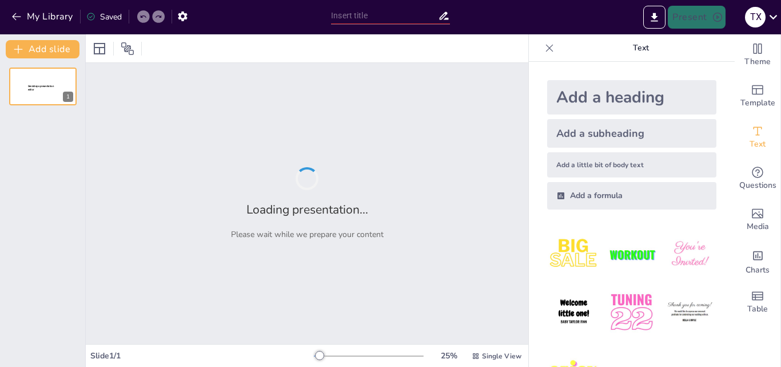  What do you see at coordinates (758, 62) in the screenshot?
I see `span: Theme` at bounding box center [758, 62].